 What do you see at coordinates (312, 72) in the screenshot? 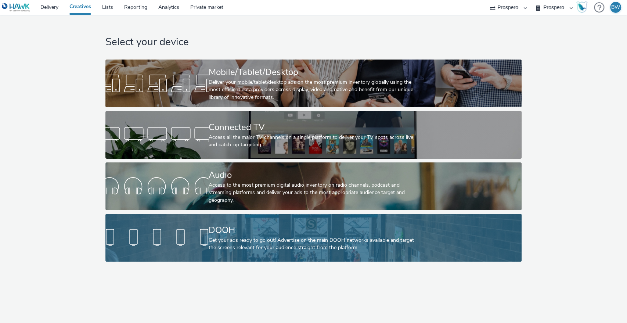
I see `div: Mobile/Tablet/Desktop` at bounding box center [312, 72].